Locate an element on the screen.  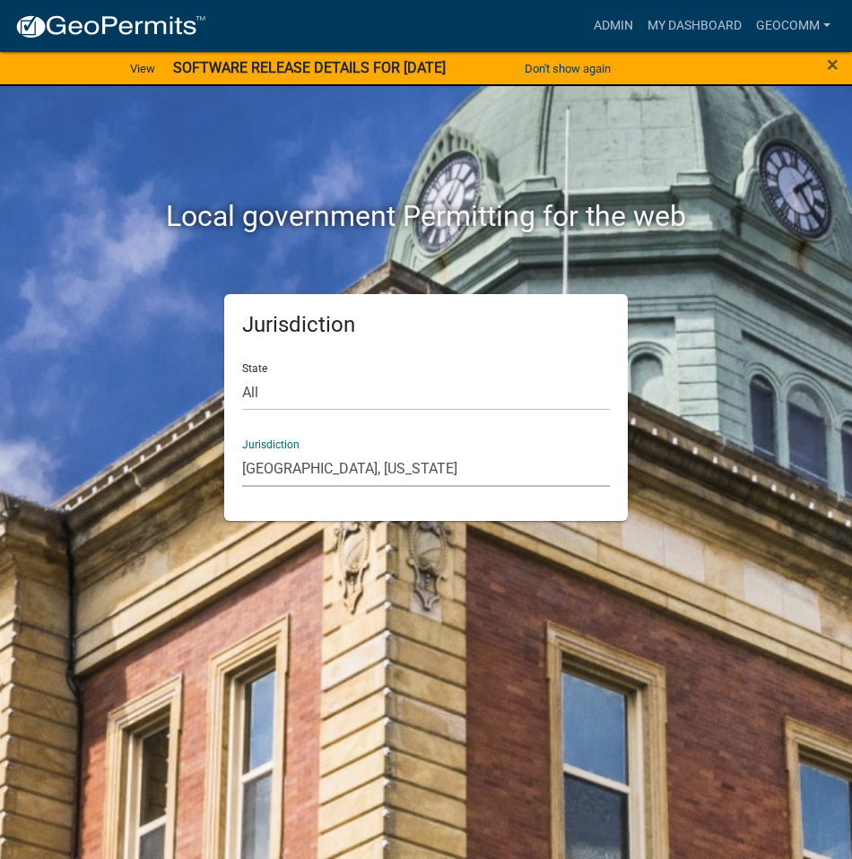
button: Don't show again is located at coordinates (568, 68).